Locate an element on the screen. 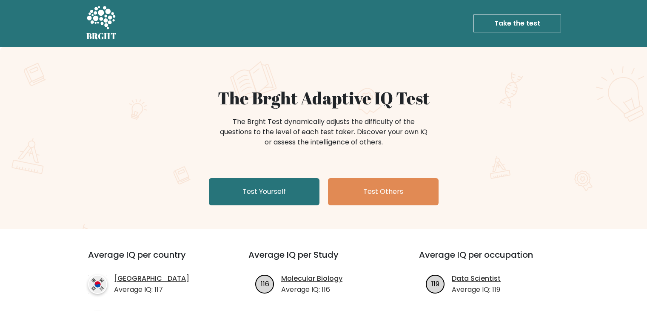 This screenshot has height=311, width=647. img: country is located at coordinates (97, 284).